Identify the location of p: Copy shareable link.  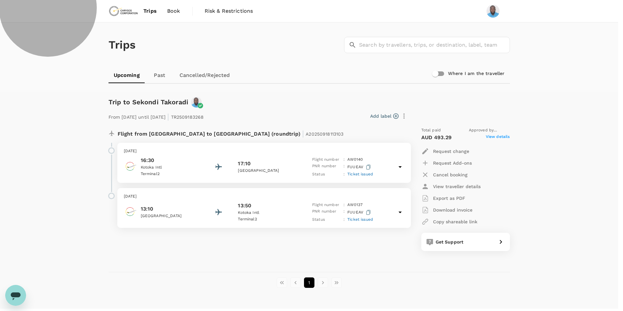
(455, 221).